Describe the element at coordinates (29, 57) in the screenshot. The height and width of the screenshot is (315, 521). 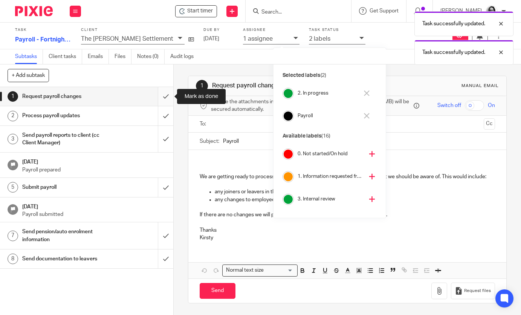
I see `a: Subtasks` at that location.